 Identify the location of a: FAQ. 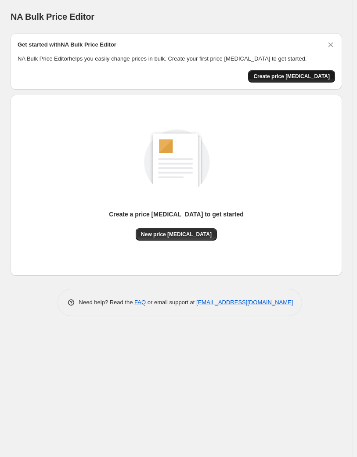
(140, 302).